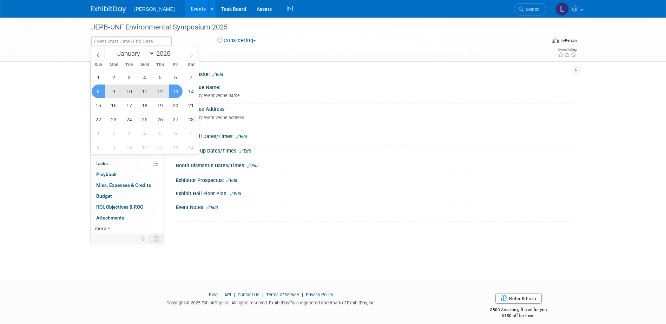  Describe the element at coordinates (145, 77) in the screenshot. I see `span: February 4, 2026` at that location.